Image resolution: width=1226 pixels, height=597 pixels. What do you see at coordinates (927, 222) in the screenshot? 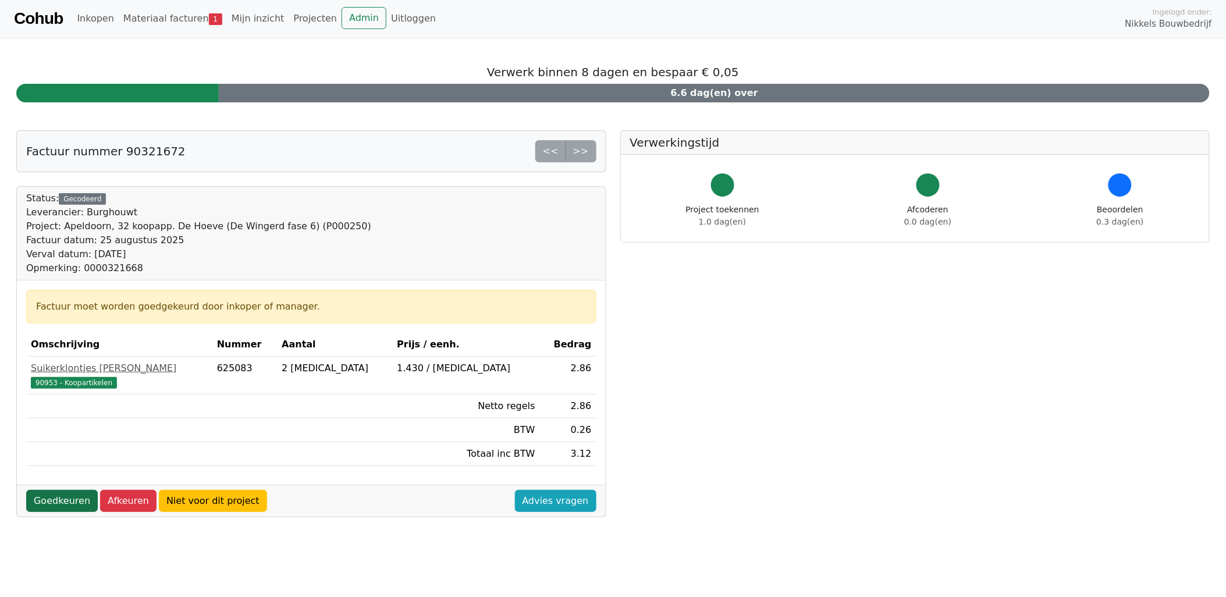
I see `span: 0.0 dag(en)` at bounding box center [927, 222].